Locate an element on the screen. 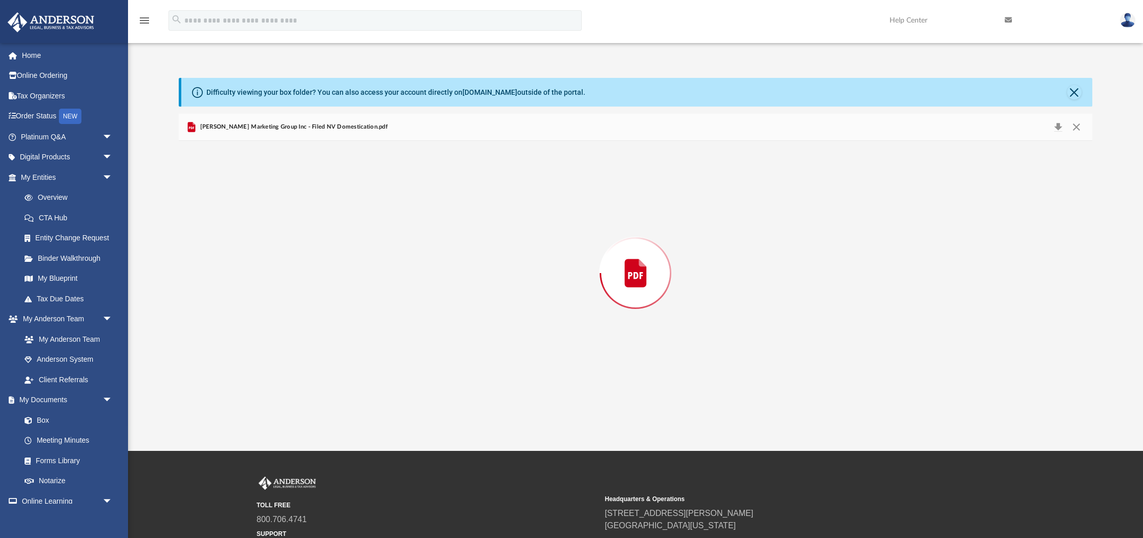 The image size is (1143, 538). a: Order StatusNEW is located at coordinates (68, 116).